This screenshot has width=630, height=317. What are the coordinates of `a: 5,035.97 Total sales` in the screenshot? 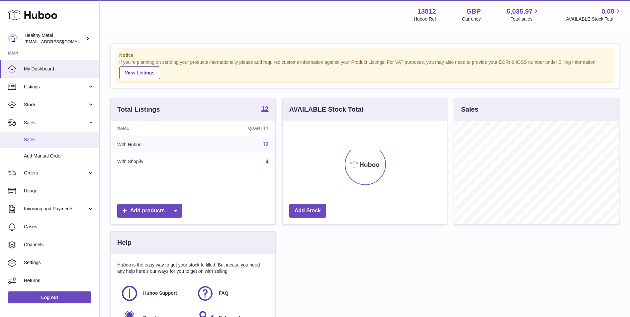 It's located at (524, 15).